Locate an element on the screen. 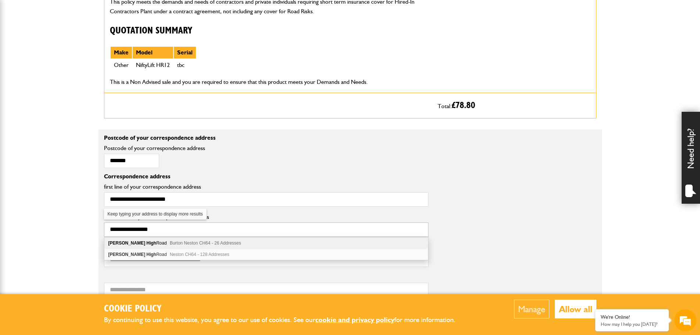 This screenshot has height=335, width=700. h2: Cookie Policy is located at coordinates (286, 309).